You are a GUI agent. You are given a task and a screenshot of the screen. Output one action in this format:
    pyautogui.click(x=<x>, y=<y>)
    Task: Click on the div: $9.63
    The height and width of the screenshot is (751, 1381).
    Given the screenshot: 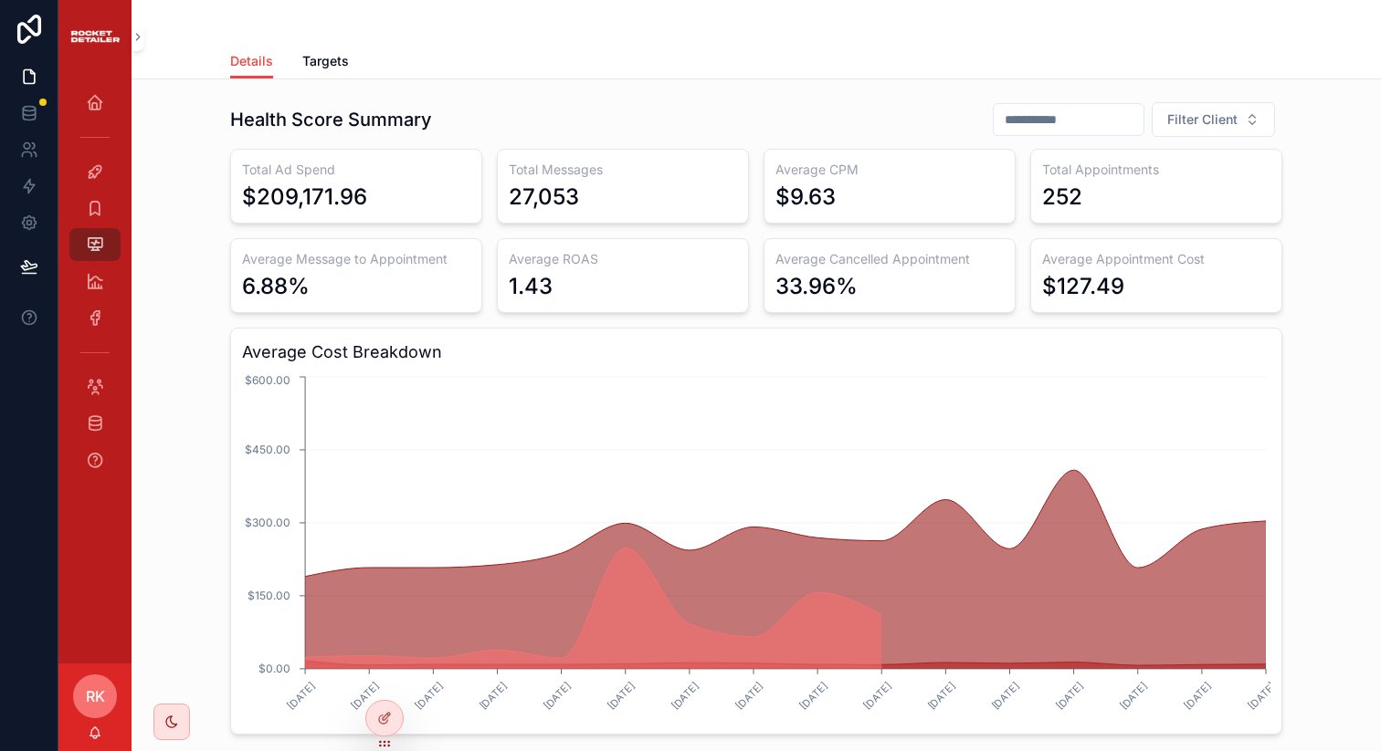 What is the action you would take?
    pyautogui.click(x=805, y=197)
    